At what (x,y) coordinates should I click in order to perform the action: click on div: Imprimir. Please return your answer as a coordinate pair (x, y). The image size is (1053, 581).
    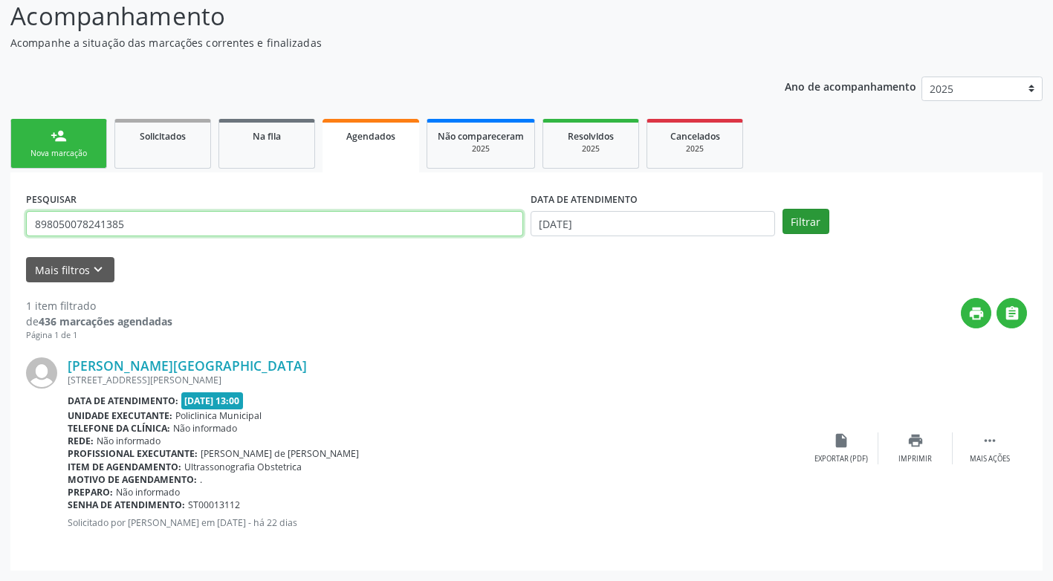
    Looking at the image, I should click on (915, 459).